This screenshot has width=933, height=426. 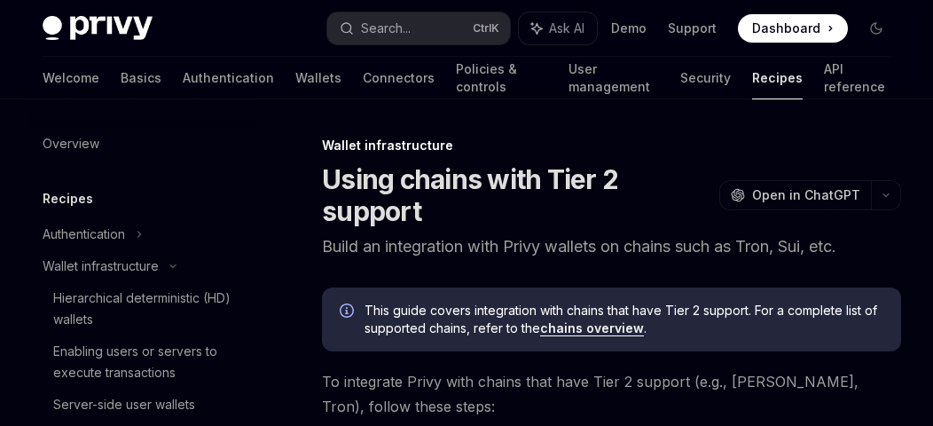 I want to click on button: Ask AI, so click(x=558, y=28).